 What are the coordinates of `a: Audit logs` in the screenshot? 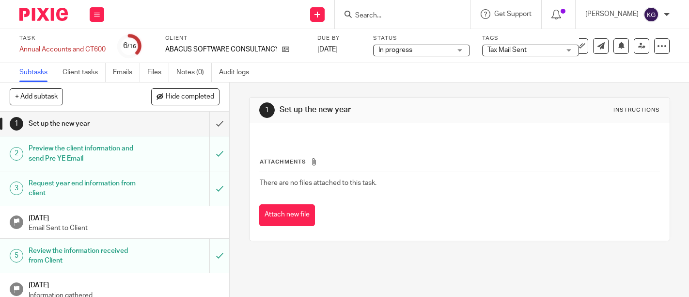 It's located at (238, 72).